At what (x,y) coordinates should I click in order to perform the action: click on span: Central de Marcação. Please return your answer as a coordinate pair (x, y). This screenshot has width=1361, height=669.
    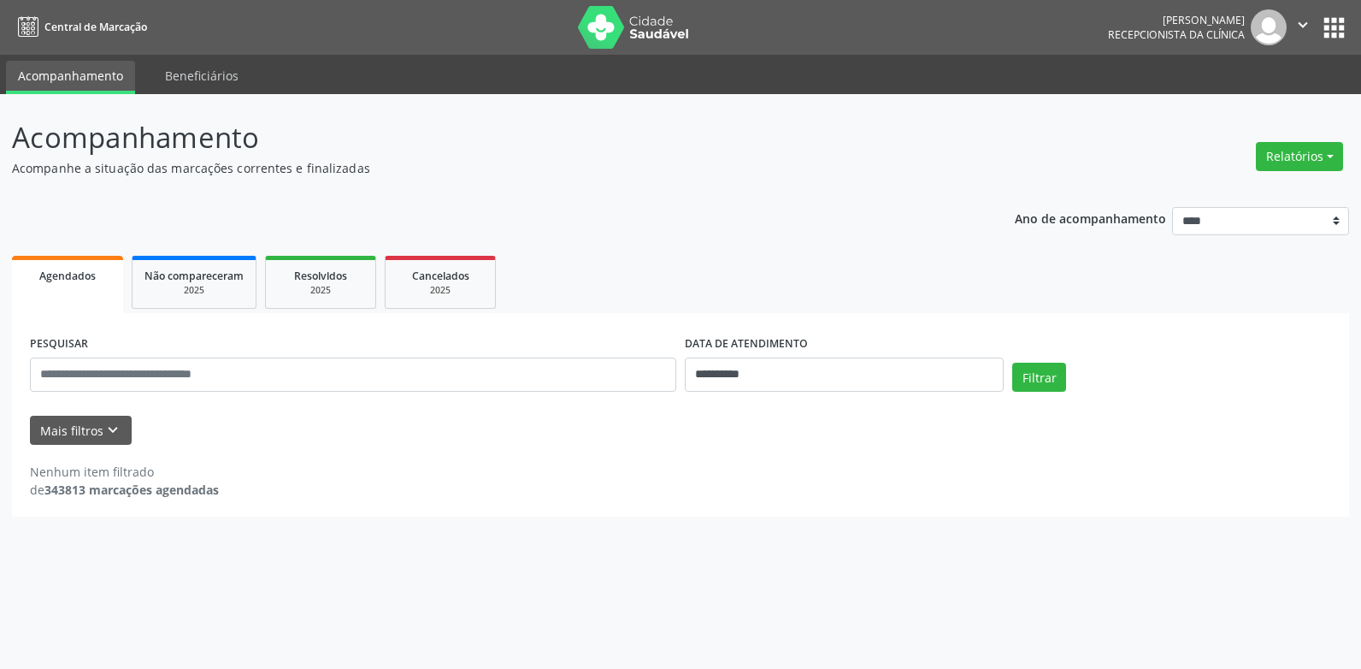
    Looking at the image, I should click on (96, 27).